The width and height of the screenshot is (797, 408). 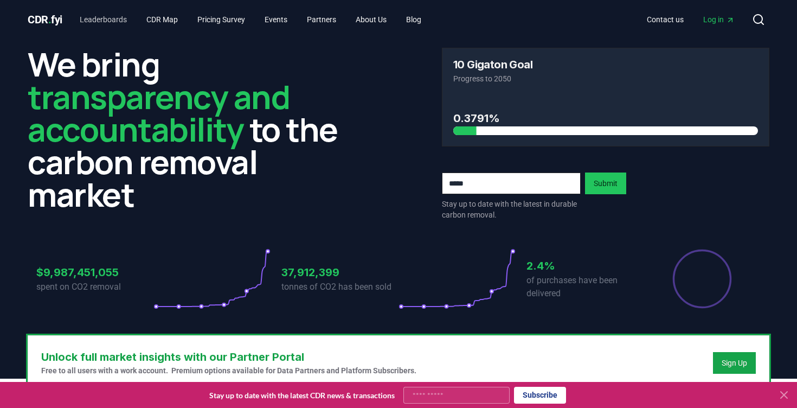 I want to click on a: Log in, so click(x=719, y=20).